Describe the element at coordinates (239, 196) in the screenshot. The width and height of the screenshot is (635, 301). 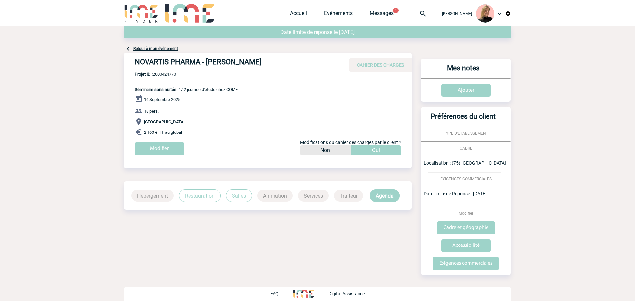
I see `p: Salles` at that location.